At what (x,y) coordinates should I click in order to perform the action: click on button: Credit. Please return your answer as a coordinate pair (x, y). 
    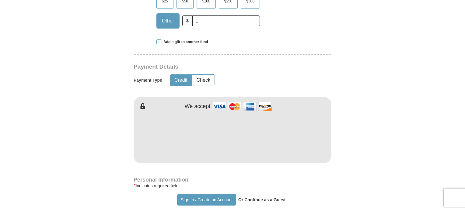
    Looking at the image, I should click on (181, 80).